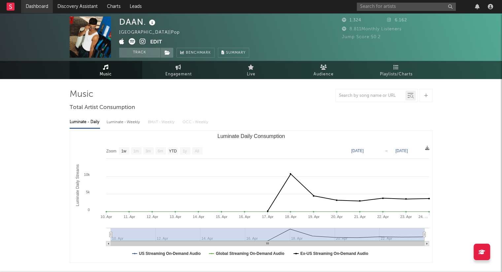 The image size is (502, 272). I want to click on text: Ex-US Streaming On-Demand Audio, so click(334, 254).